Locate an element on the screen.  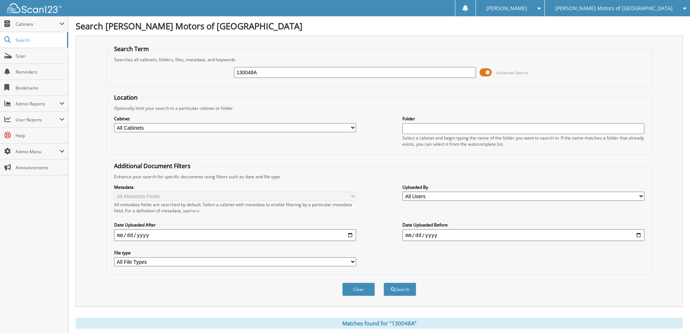
label: Cabinet is located at coordinates (235, 119).